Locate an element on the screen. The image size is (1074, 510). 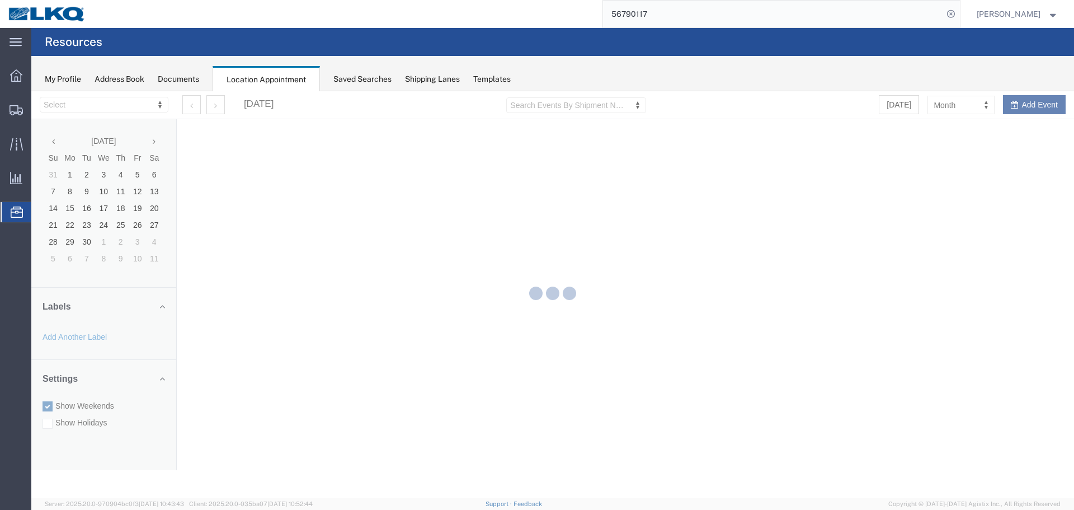
div: Address Book is located at coordinates (119, 79).